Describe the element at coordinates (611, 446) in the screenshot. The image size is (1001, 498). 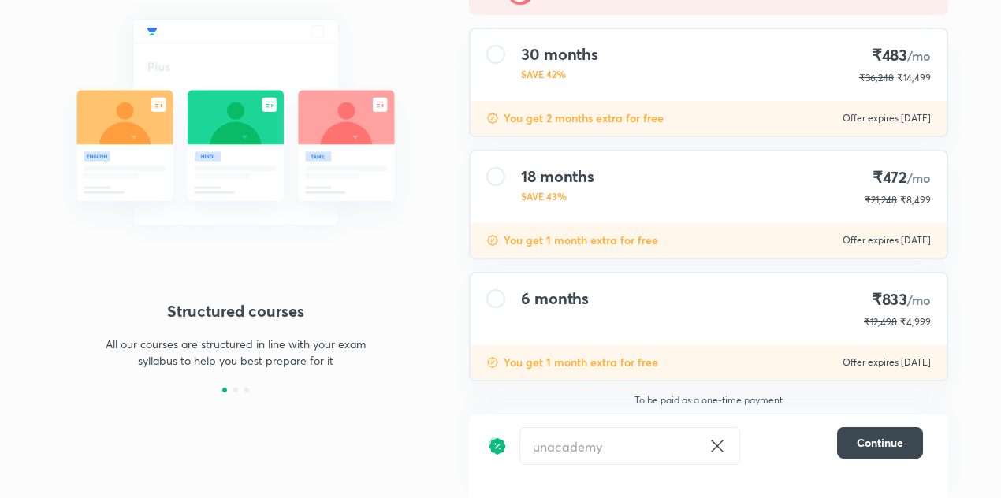
I see `input: Have a referral code?` at that location.